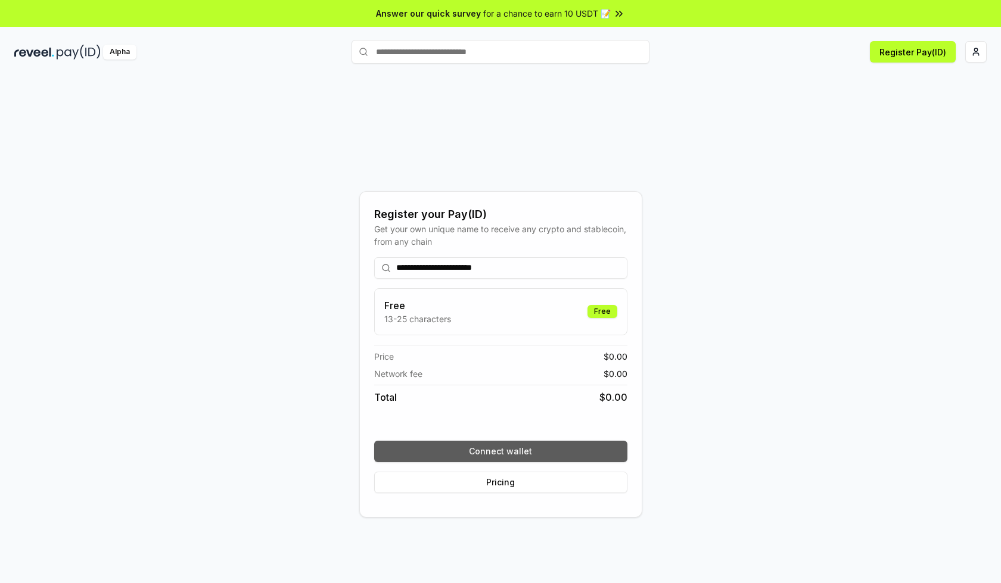 This screenshot has height=583, width=1001. Describe the element at coordinates (417, 319) in the screenshot. I see `p: 13-25 characters` at that location.